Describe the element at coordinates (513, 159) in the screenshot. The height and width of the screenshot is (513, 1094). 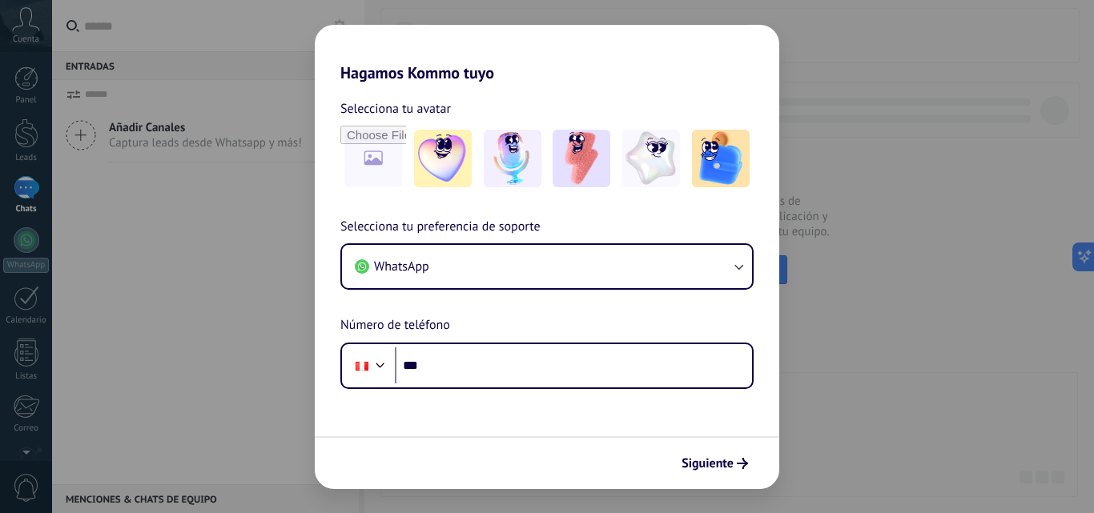
I see `img: -2.jpeg` at that location.